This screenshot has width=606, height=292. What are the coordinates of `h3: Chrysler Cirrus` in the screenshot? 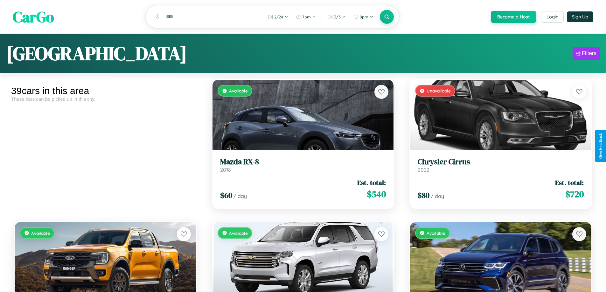 It's located at (501, 162).